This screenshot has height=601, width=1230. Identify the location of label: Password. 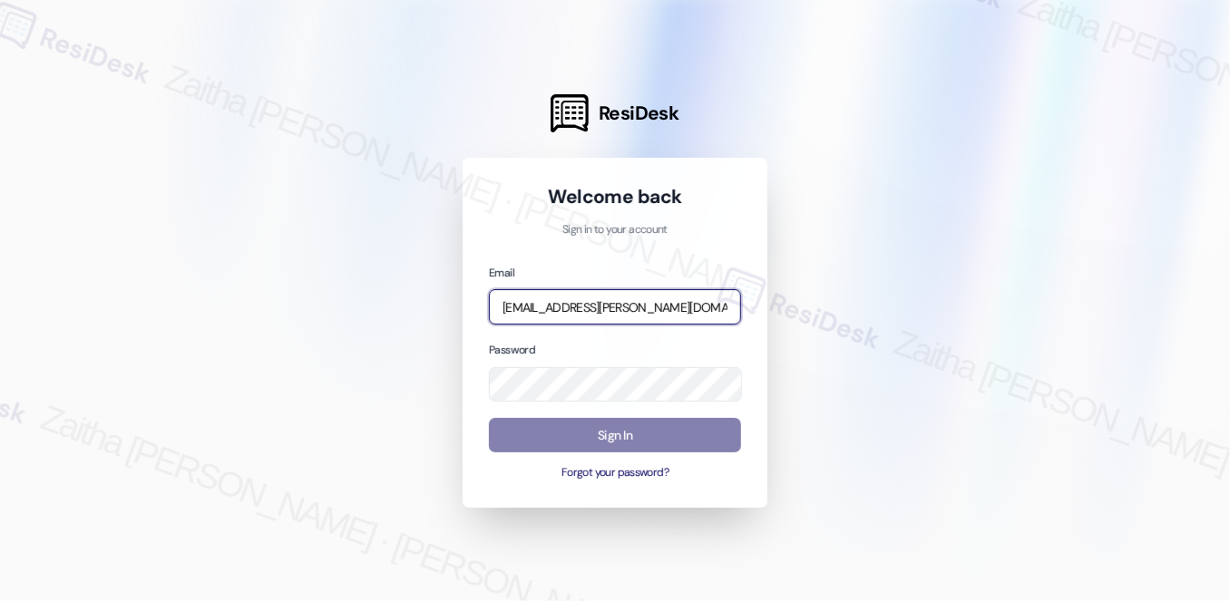
(511, 350).